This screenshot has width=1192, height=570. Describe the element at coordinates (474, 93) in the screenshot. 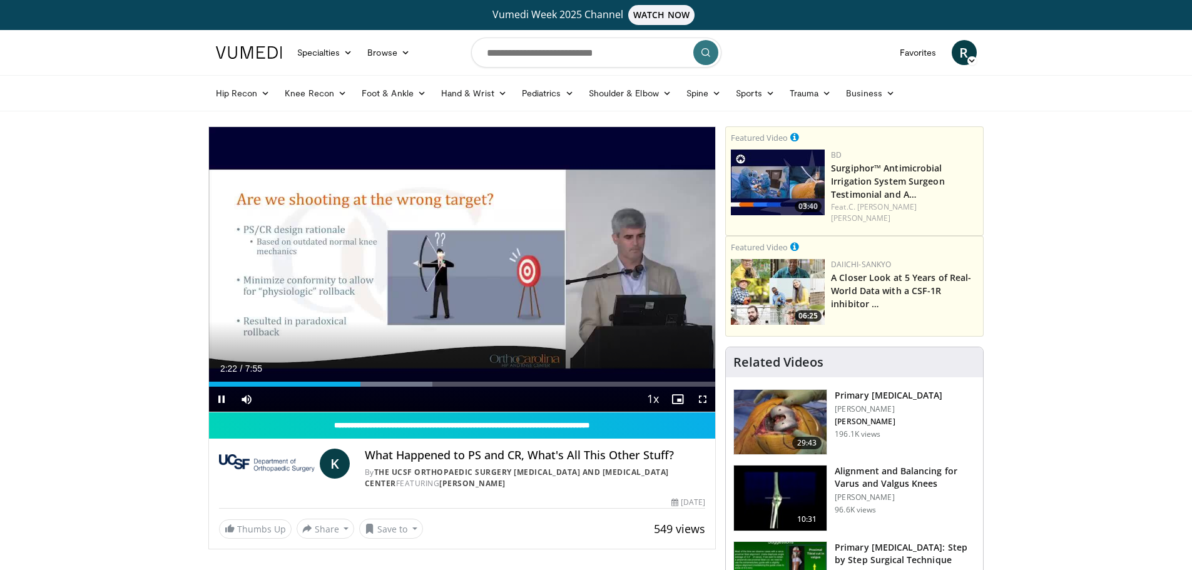

I see `a: Hand & Wrist` at that location.